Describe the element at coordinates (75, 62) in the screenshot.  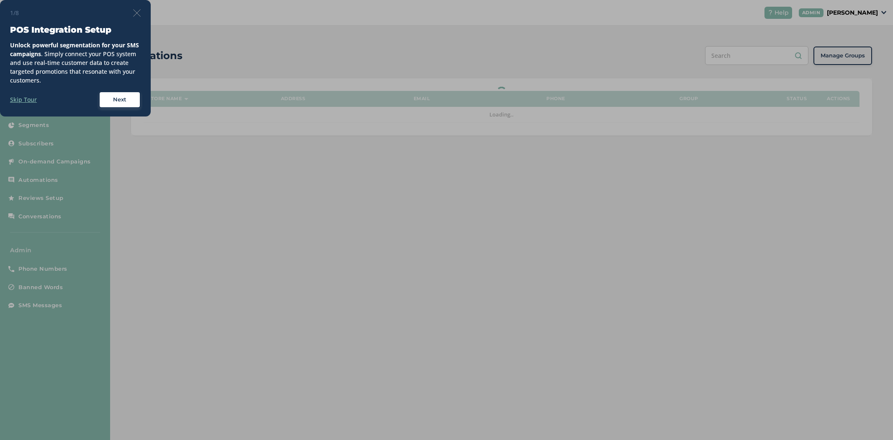
I see `div: . Simply connect your POS system and use real-time customer data to create targeted promotions th...` at that location.